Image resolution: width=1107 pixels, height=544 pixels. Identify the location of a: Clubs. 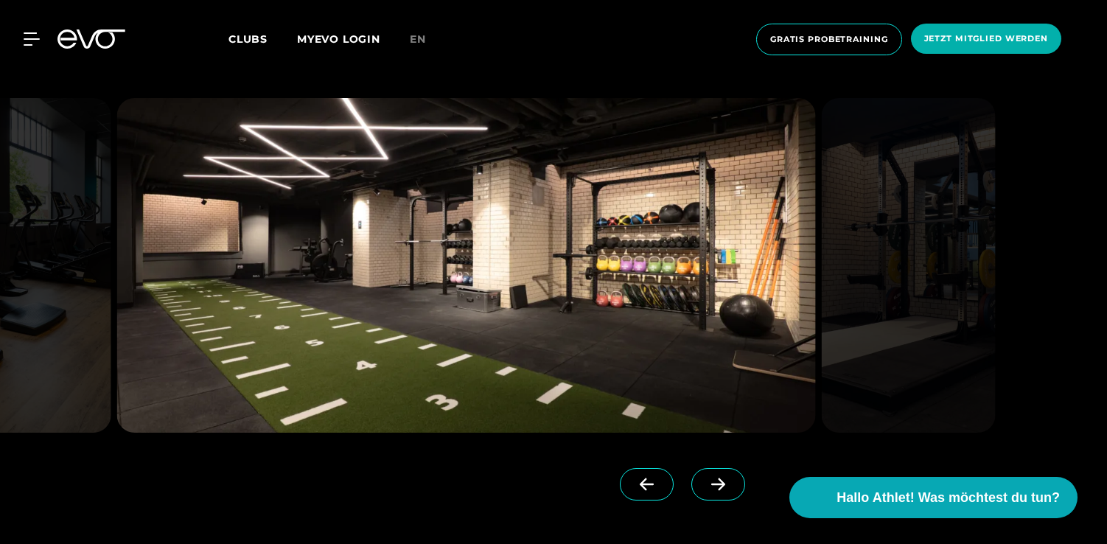
(262, 38).